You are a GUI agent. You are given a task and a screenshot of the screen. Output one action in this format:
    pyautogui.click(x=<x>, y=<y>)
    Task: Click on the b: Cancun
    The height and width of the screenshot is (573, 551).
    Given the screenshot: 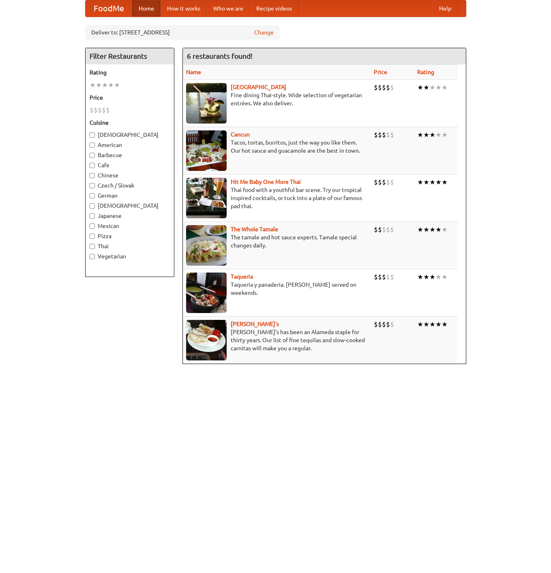 What is the action you would take?
    pyautogui.click(x=240, y=135)
    